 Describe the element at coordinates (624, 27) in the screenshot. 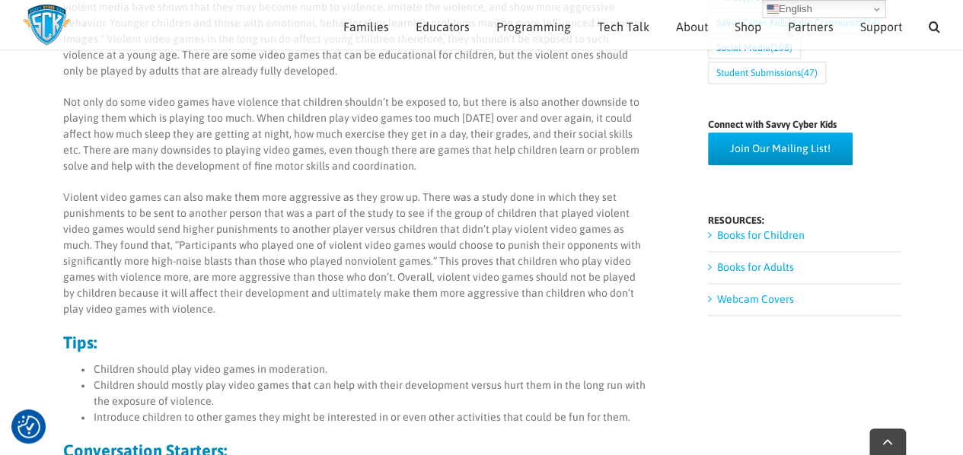

I see `span: Tech Talk` at that location.